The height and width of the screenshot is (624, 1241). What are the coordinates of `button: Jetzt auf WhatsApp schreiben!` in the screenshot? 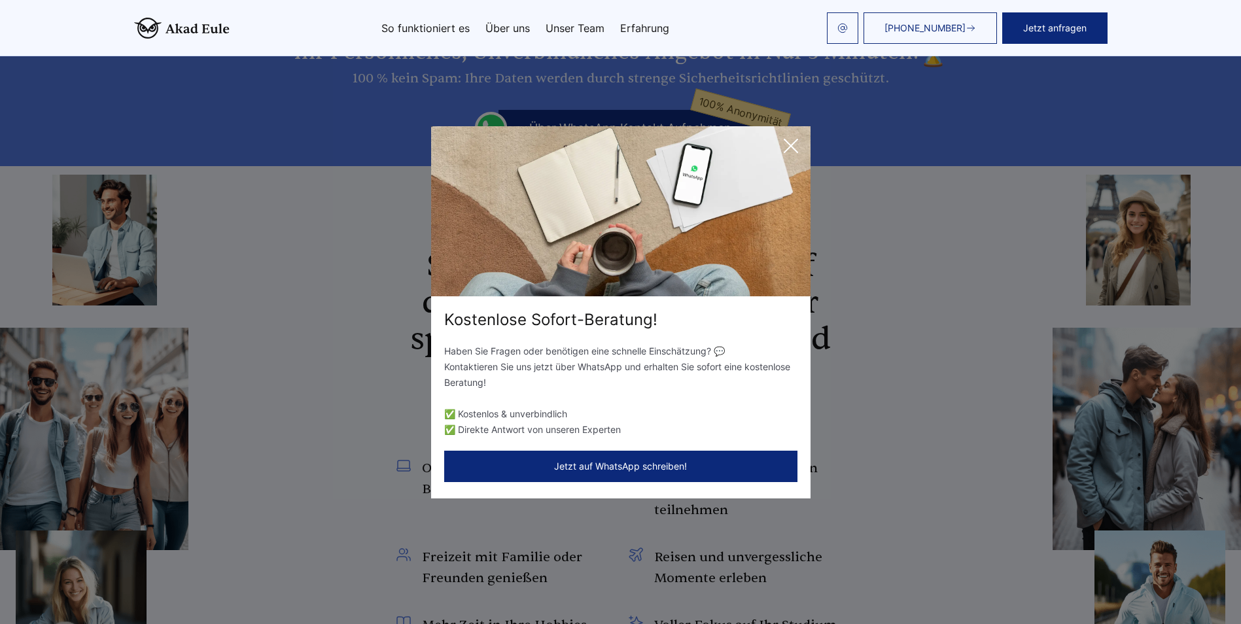 It's located at (621, 466).